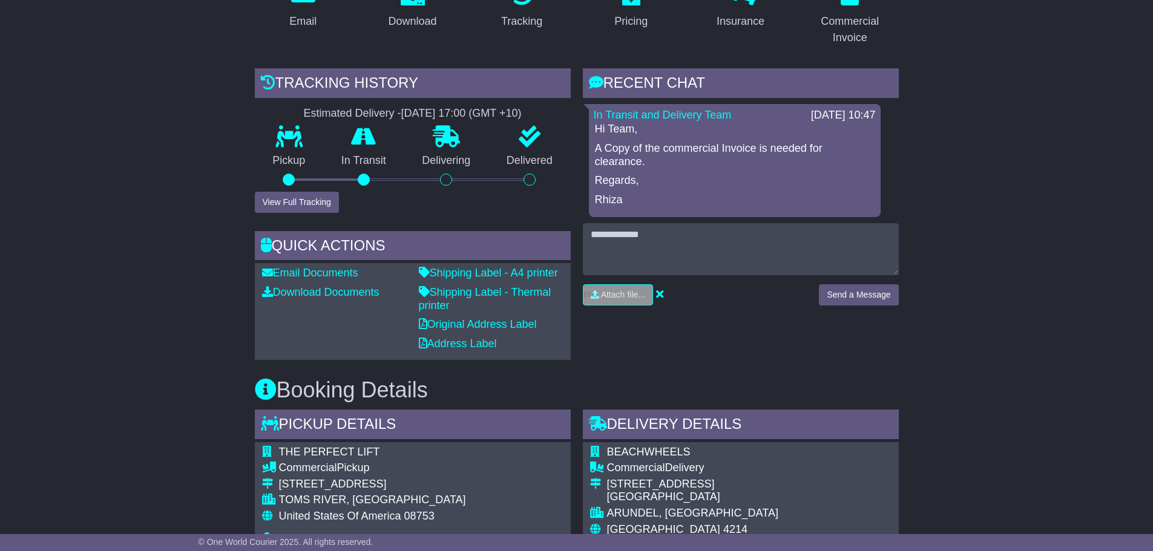 Image resolution: width=1153 pixels, height=551 pixels. I want to click on span: © One World Courier 2025. All rights reserved., so click(286, 542).